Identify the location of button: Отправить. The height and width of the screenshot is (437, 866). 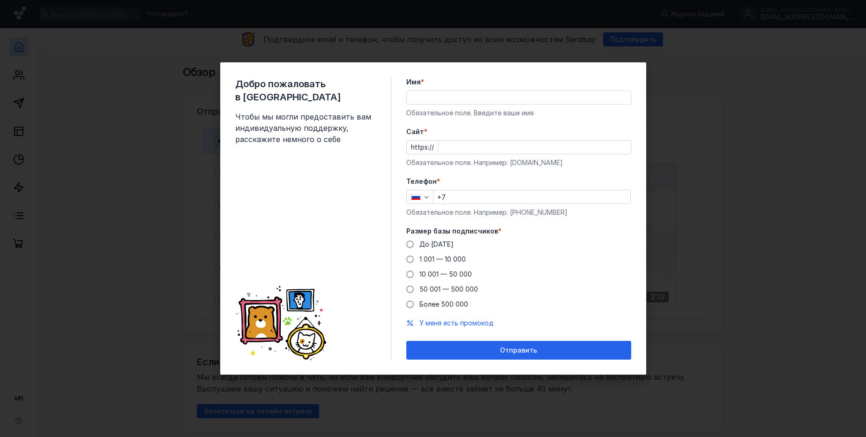
(519, 350).